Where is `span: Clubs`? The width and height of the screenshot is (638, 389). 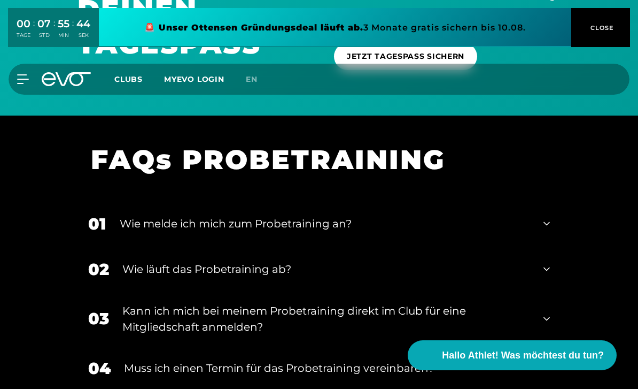 span: Clubs is located at coordinates (128, 79).